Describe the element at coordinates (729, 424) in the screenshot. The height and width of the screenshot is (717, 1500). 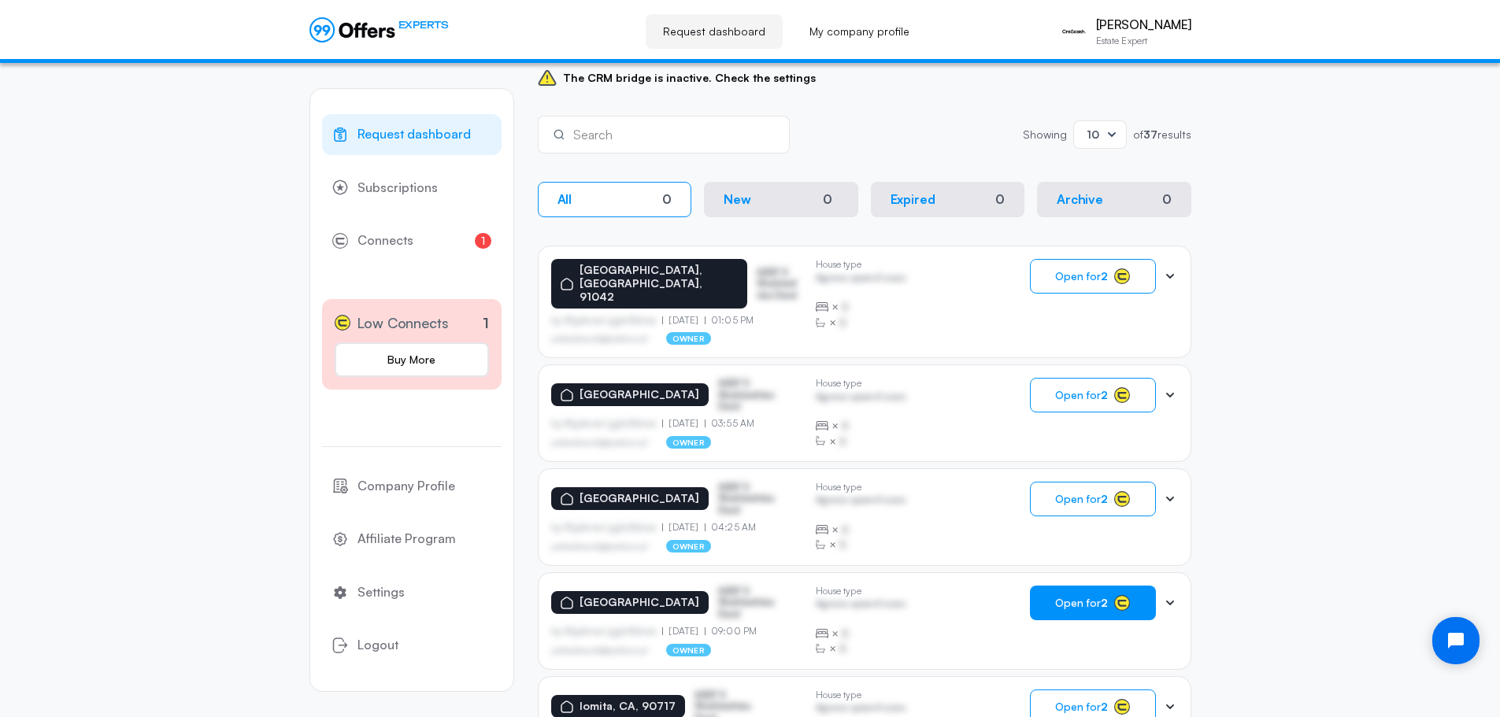
I see `p: 03:55 AM` at that location.